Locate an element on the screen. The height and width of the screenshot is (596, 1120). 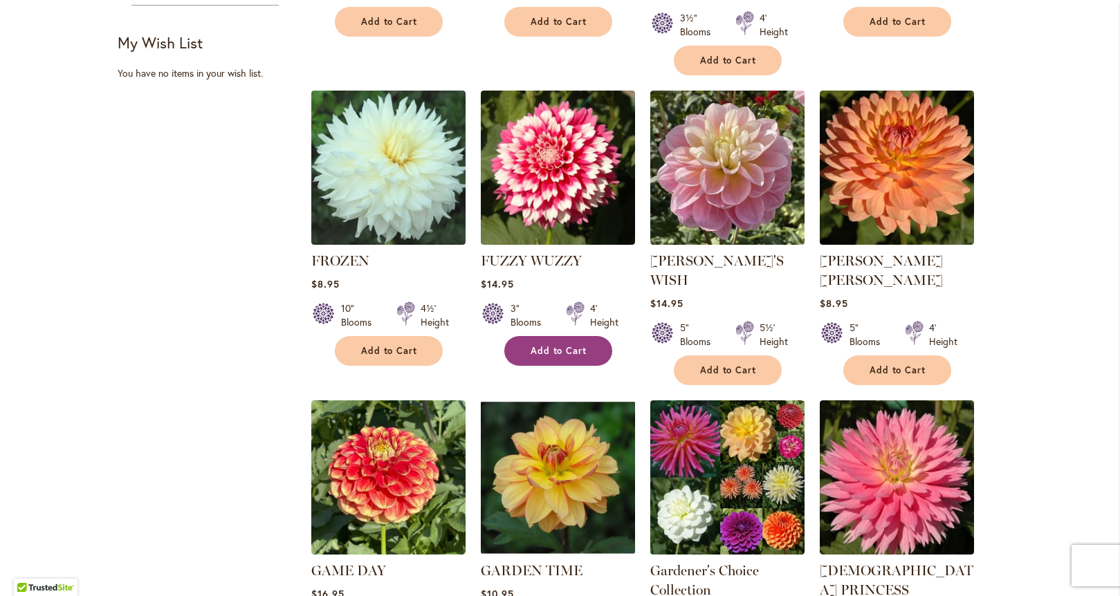
div: 4½' Height is located at coordinates (435, 316).